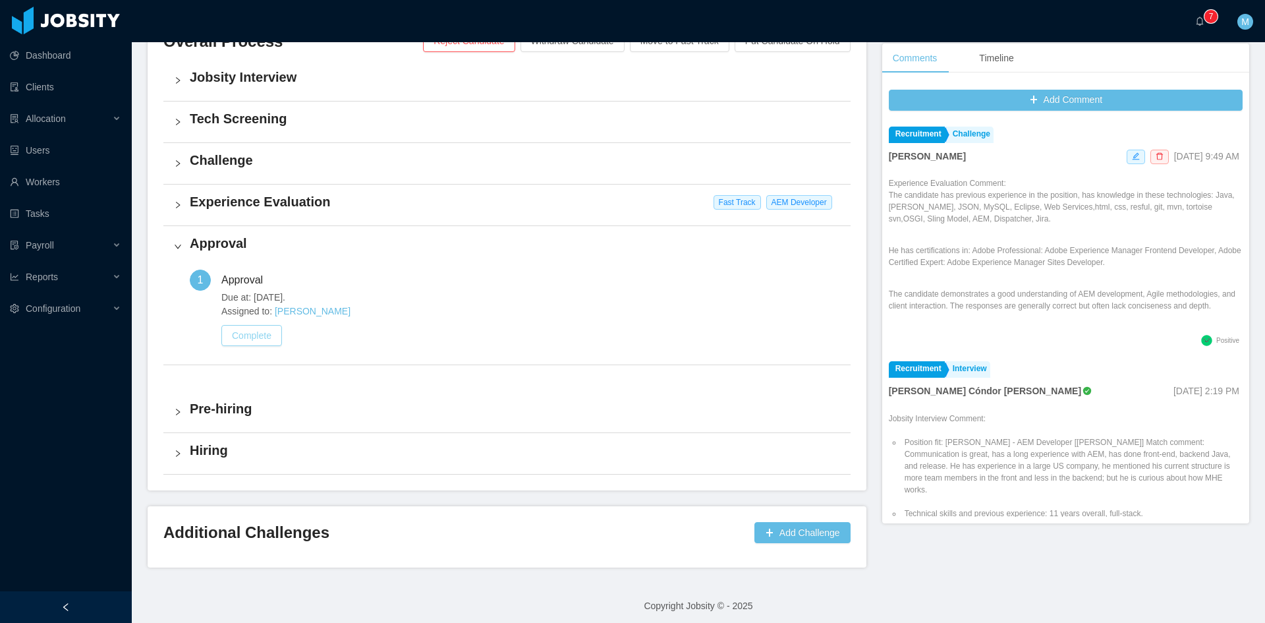 This screenshot has width=1265, height=623. I want to click on span: Payroll, so click(40, 245).